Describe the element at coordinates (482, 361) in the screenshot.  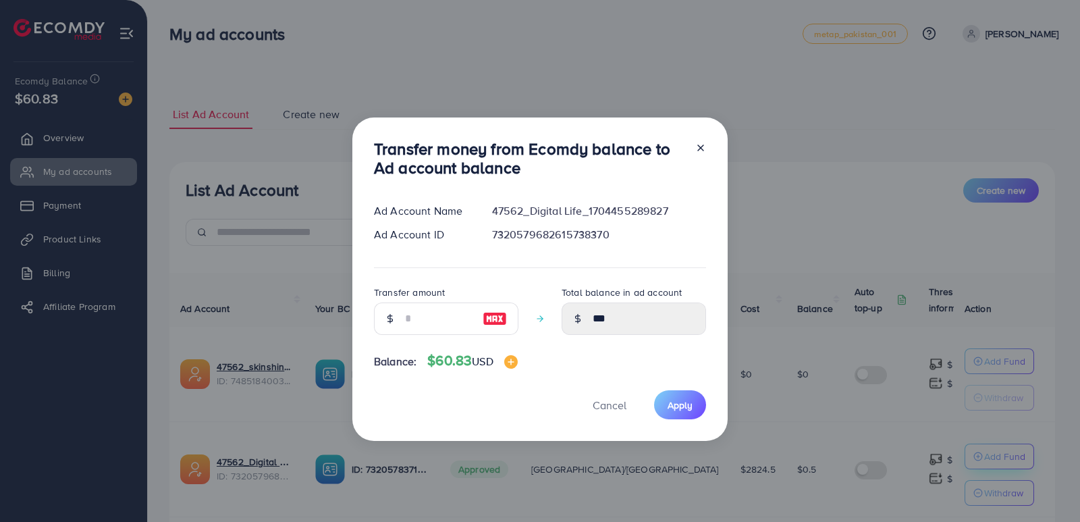
I see `span: USD` at that location.